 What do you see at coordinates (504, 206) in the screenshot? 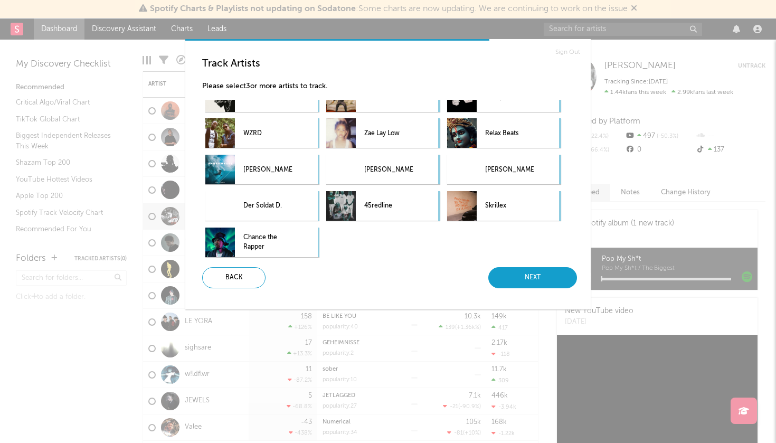
I see `div: Skrillex` at bounding box center [504, 206].